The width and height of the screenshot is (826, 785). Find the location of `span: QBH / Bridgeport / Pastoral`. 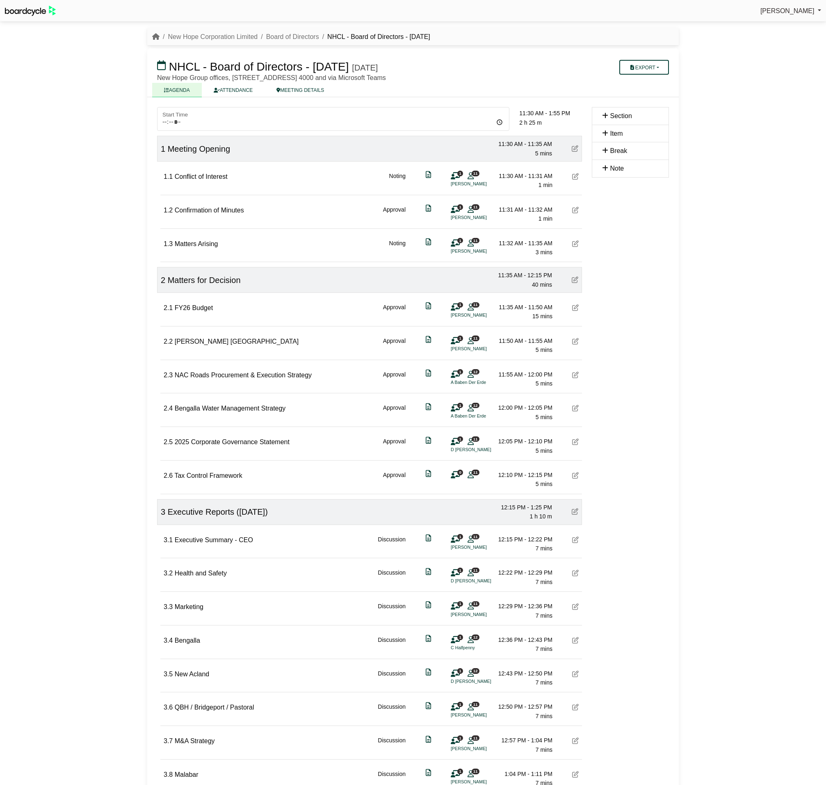

span: QBH / Bridgeport / Pastoral is located at coordinates (214, 707).